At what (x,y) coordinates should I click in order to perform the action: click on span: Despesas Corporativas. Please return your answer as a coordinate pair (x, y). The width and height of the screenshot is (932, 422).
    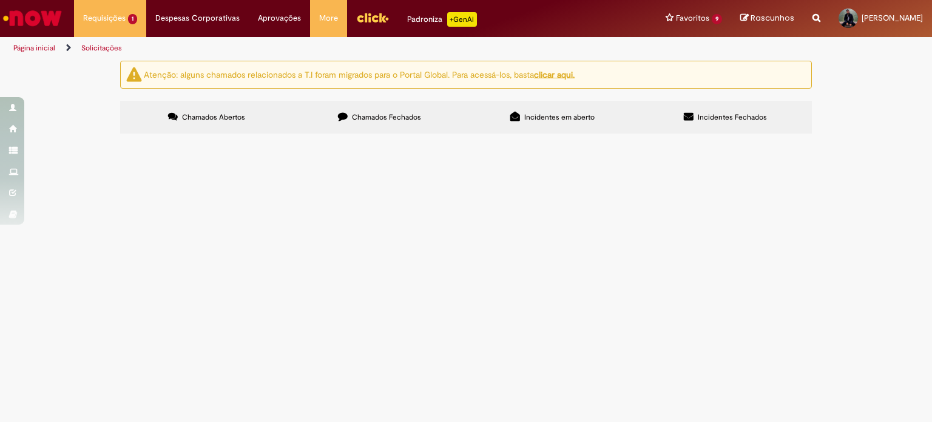
    Looking at the image, I should click on (197, 18).